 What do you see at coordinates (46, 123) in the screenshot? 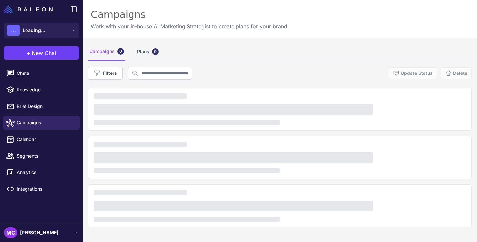
I see `span: Campaigns` at bounding box center [46, 123].